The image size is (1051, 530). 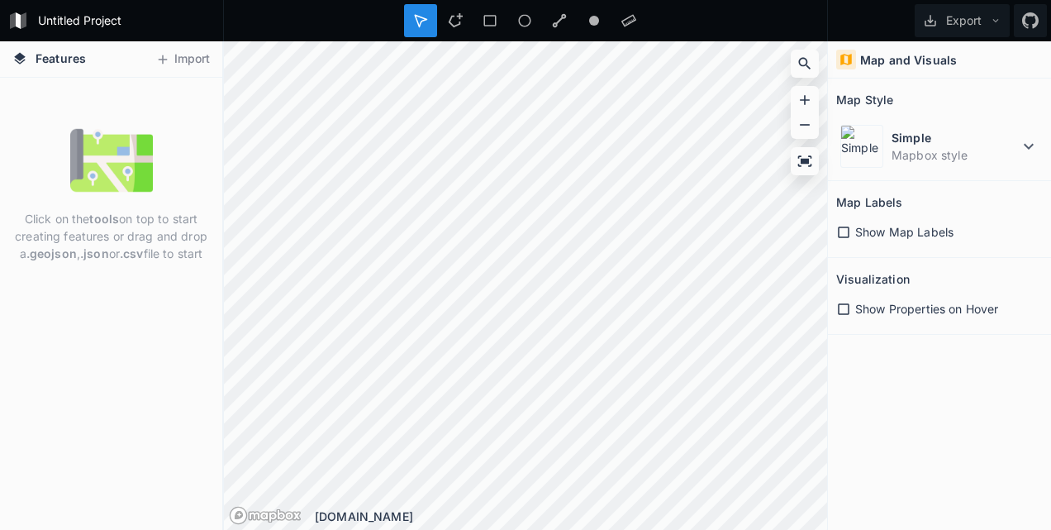 I want to click on strong: .geojson, so click(x=51, y=253).